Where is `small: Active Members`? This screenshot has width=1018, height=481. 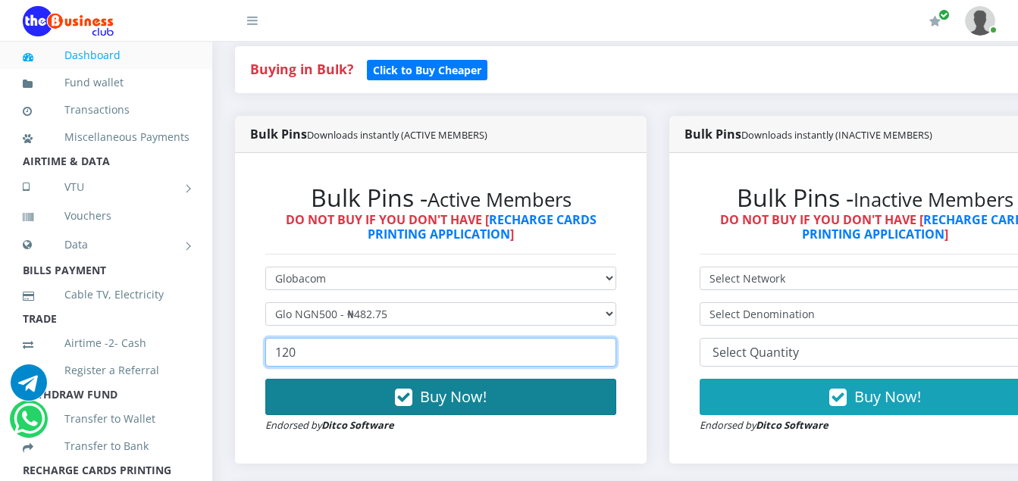 small: Active Members is located at coordinates (500, 199).